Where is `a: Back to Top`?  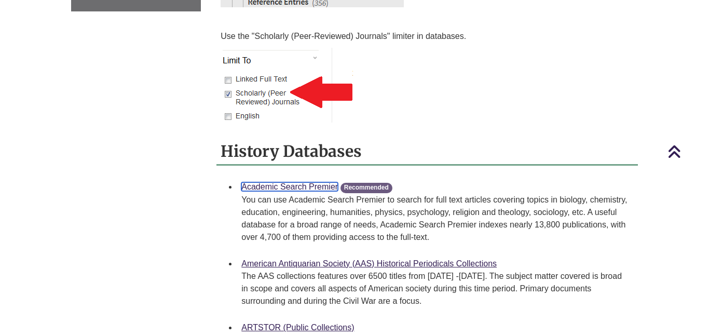
a: Back to Top is located at coordinates (687, 151).